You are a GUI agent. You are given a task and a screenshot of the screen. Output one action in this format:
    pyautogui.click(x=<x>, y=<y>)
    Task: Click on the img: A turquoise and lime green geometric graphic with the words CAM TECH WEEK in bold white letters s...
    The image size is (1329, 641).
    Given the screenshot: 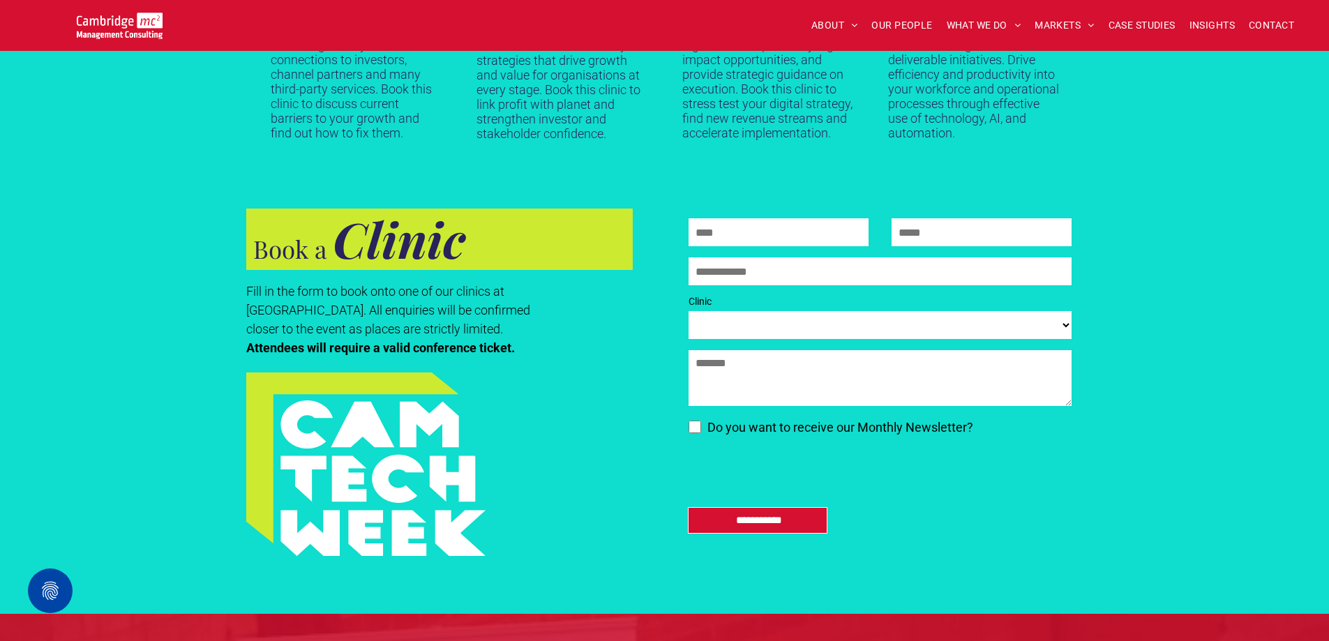 What is the action you would take?
    pyautogui.click(x=366, y=465)
    